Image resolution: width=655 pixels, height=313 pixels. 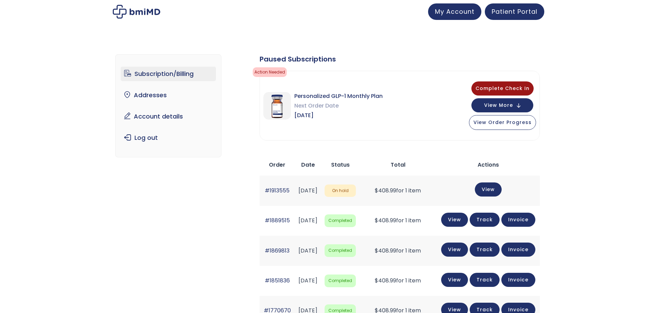 I want to click on a: Subscription/Billing, so click(x=168, y=74).